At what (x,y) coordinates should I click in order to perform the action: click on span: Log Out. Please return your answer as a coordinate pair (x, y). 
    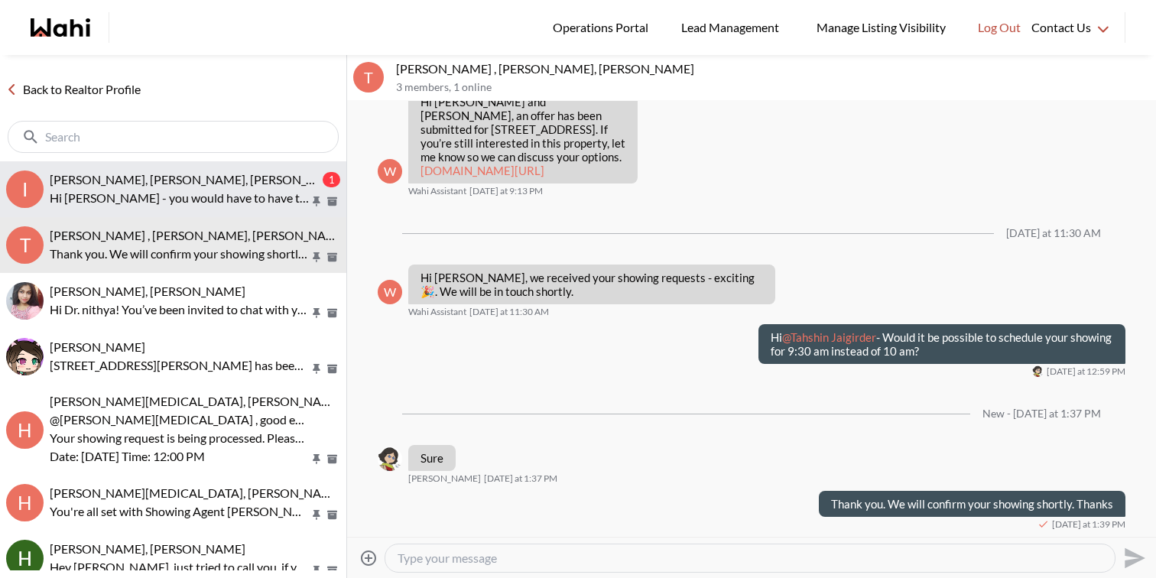
    Looking at the image, I should click on (999, 28).